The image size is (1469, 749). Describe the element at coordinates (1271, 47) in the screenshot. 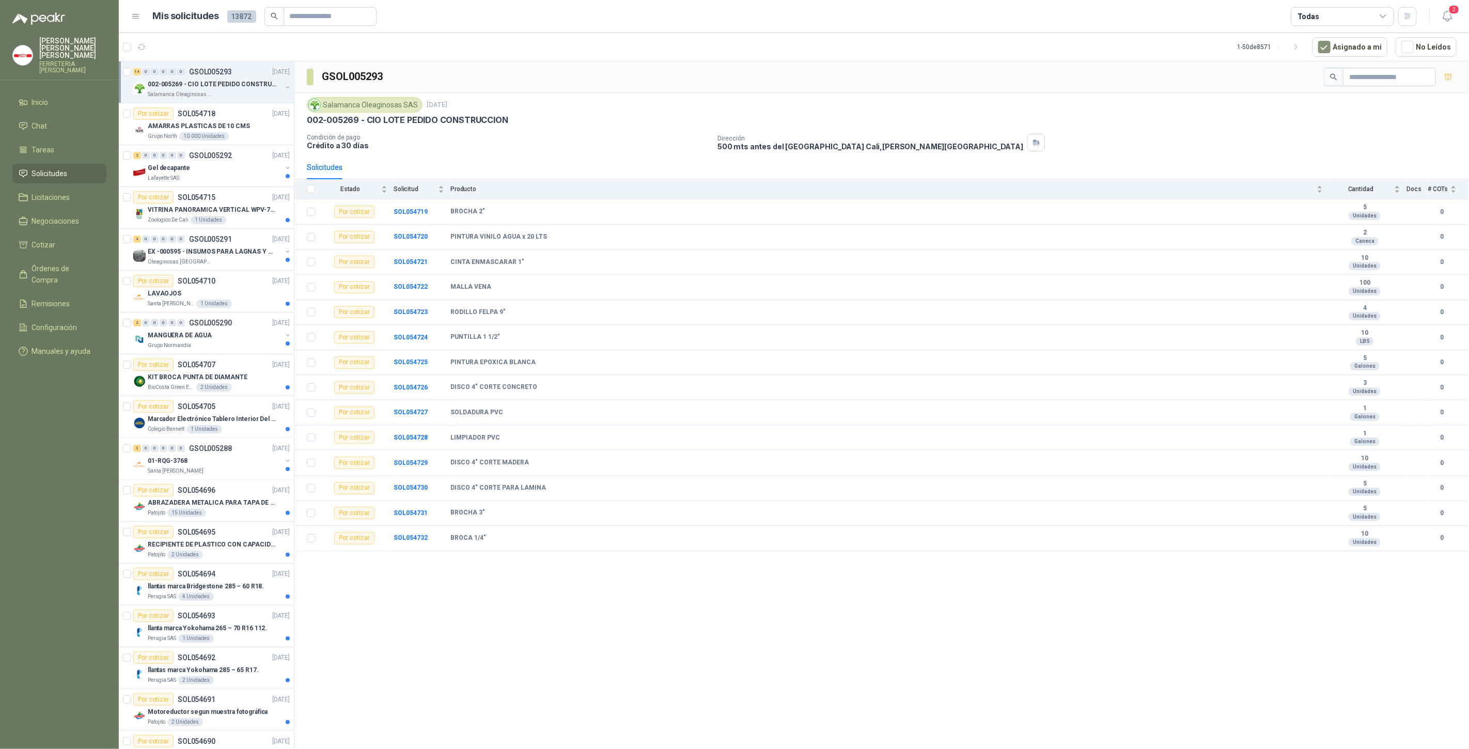

I see `div: 1 - 50 de 8571` at that location.